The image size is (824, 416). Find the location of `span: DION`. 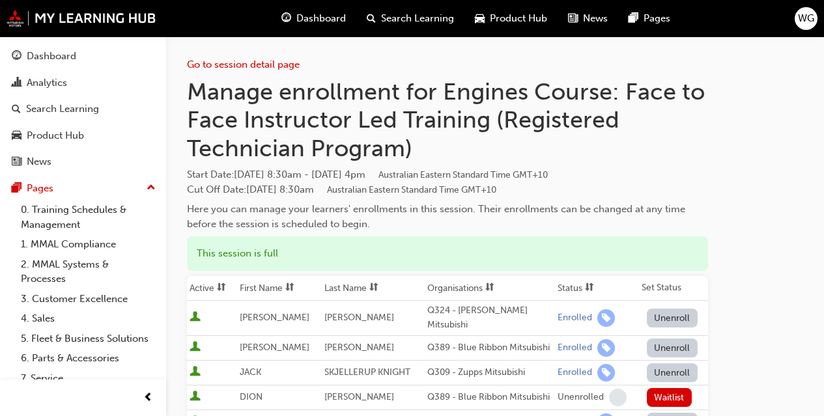

span: DION is located at coordinates (251, 397).